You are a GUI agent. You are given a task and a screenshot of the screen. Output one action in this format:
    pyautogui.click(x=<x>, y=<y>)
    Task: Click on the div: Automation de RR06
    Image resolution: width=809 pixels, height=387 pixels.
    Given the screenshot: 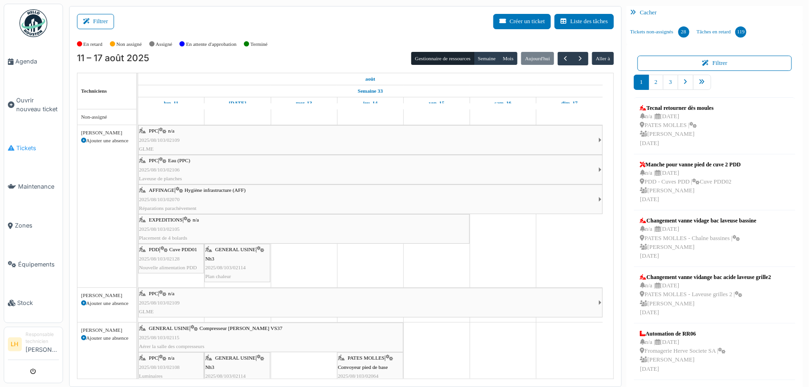 What is the action you would take?
    pyautogui.click(x=682, y=334)
    